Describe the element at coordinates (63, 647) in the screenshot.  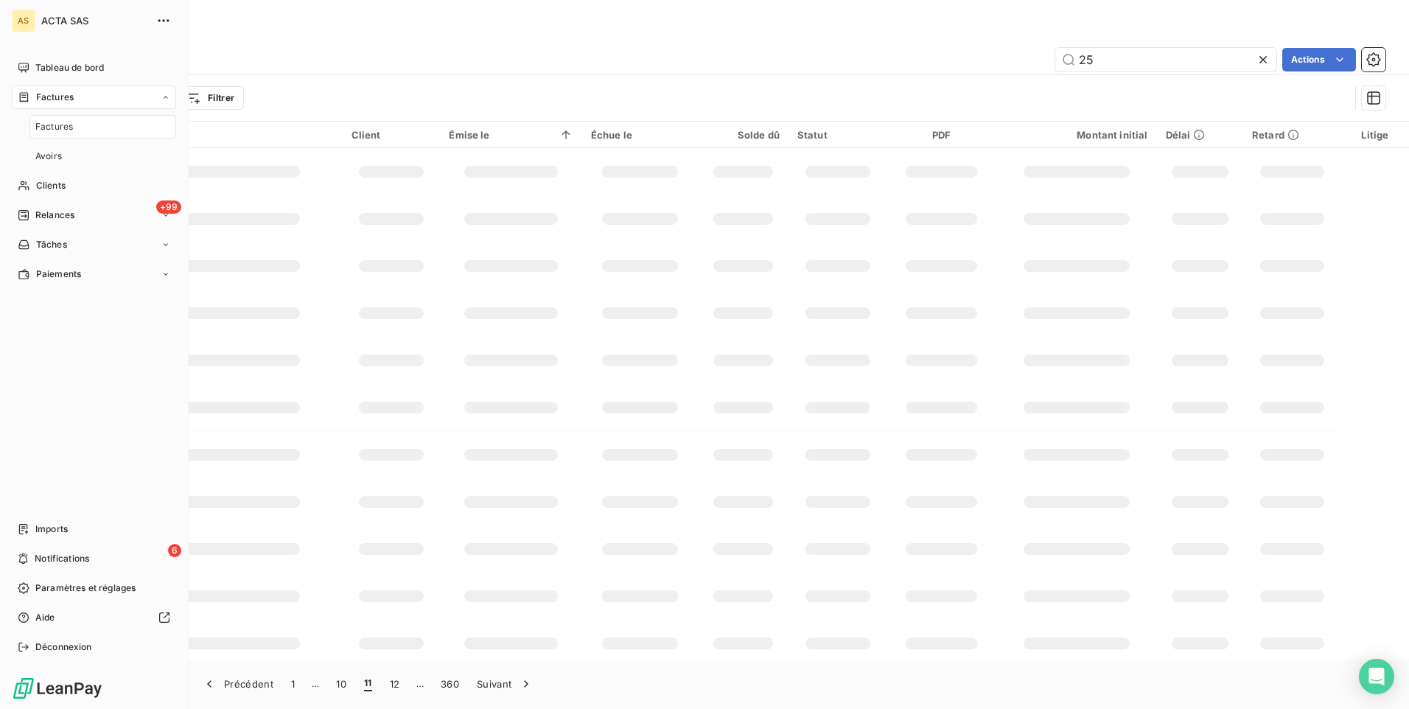
I see `span: Déconnexion` at that location.